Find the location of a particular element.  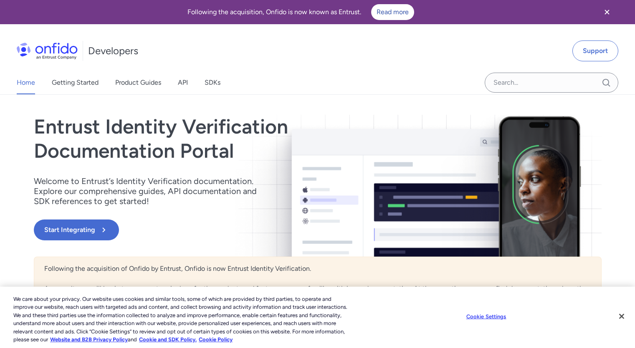

h1: Entrust Identity Verification Documentation Portal is located at coordinates (233, 139).